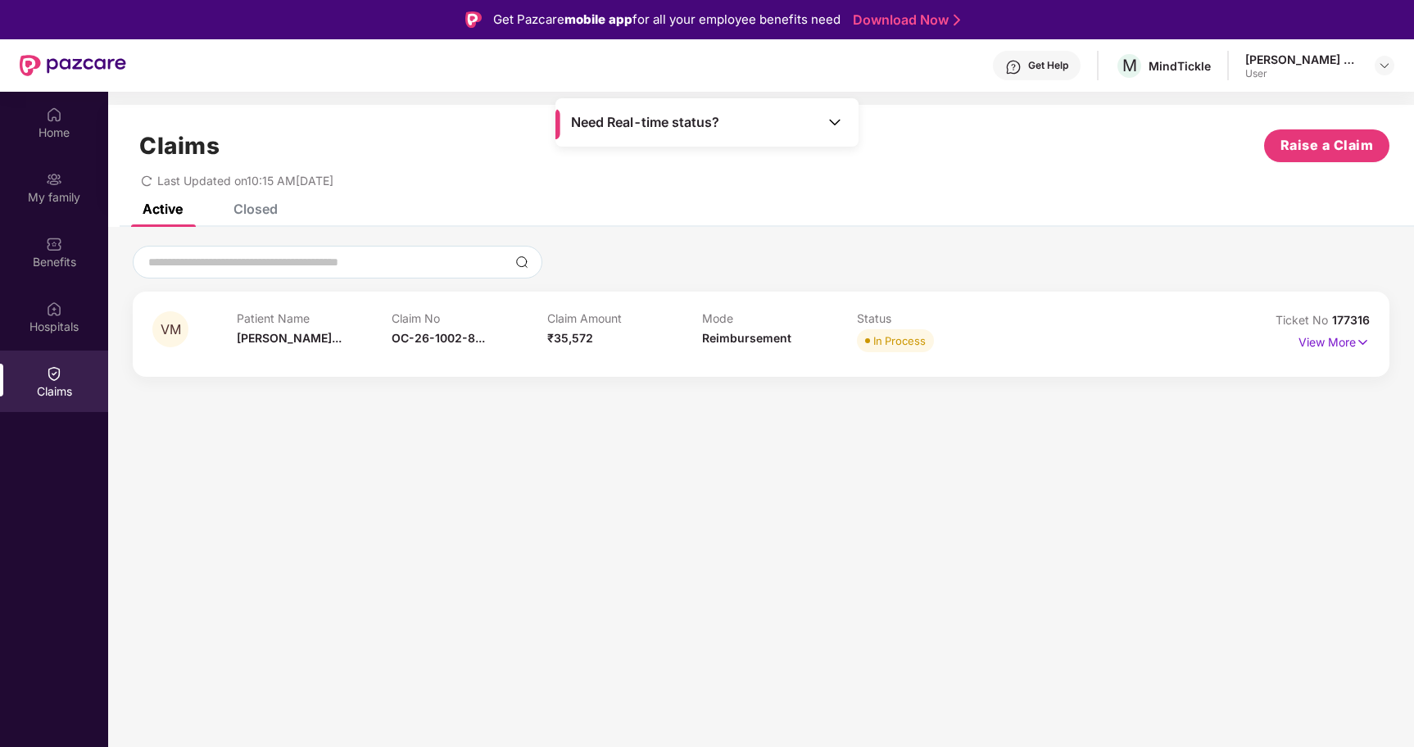 This screenshot has width=1414, height=747. What do you see at coordinates (1303, 74) in the screenshot?
I see `div: User` at bounding box center [1303, 74].